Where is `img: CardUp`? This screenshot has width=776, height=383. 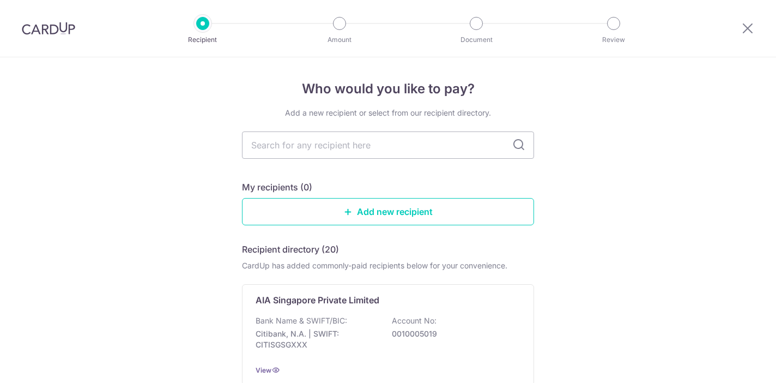 img: CardUp is located at coordinates (49, 28).